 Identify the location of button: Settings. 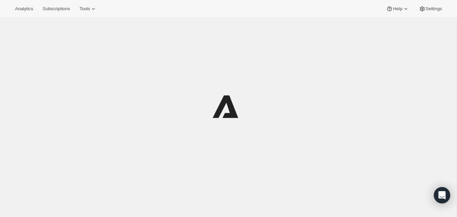
(430, 9).